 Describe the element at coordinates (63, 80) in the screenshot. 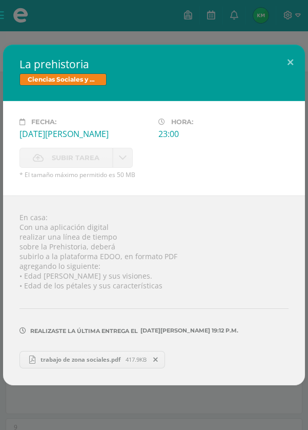

I see `span: Ciencias Sociales y Formación Ciudadana` at that location.